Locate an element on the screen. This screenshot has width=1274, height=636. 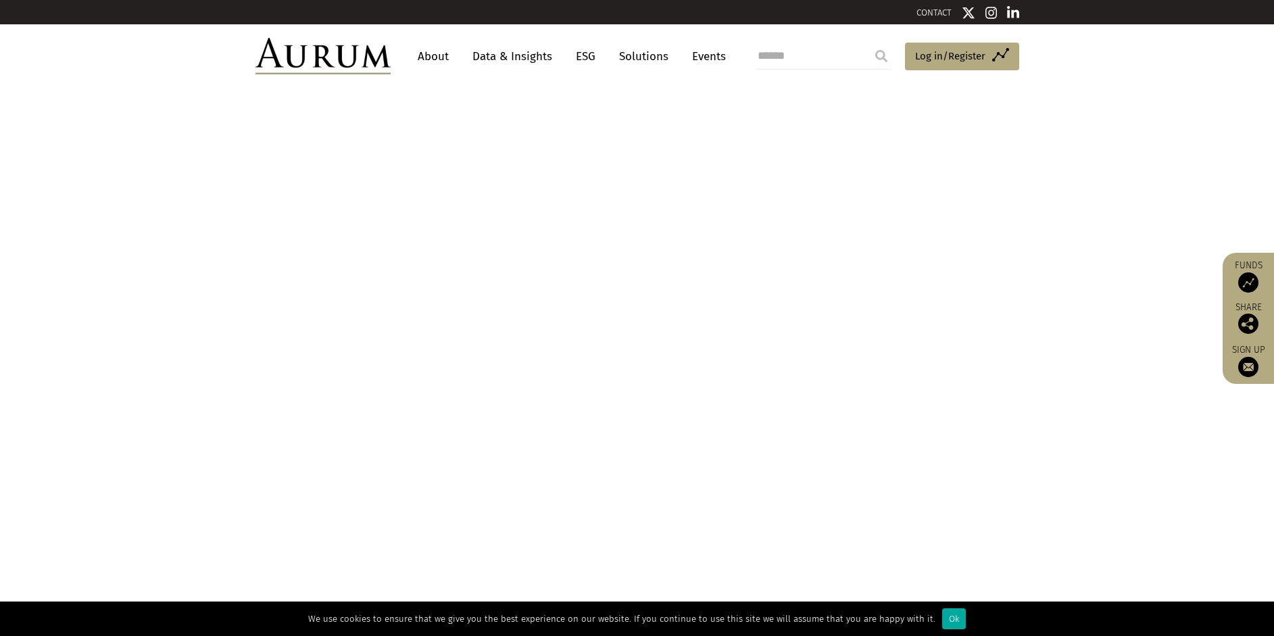
a: ESG is located at coordinates (585, 56).